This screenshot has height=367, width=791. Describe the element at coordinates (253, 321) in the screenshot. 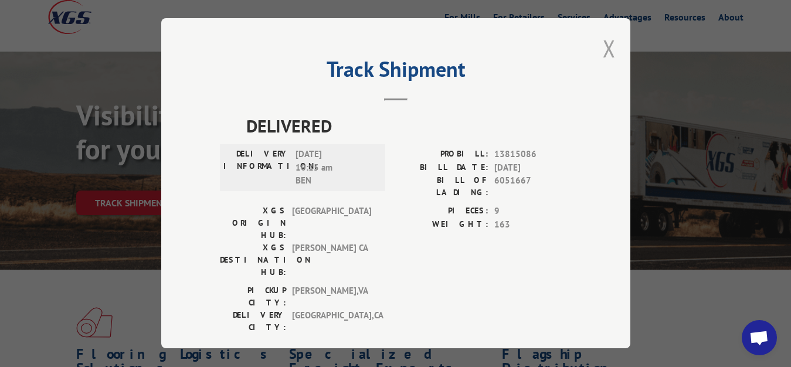

I see `label: DELIVERY CITY:` at that location.